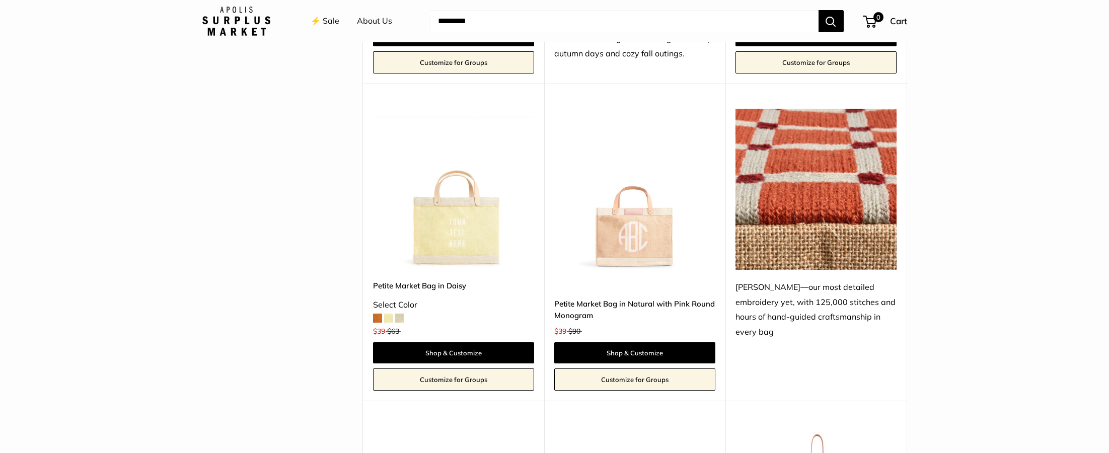 The image size is (1109, 453). Describe the element at coordinates (878, 17) in the screenshot. I see `span: 0` at that location.